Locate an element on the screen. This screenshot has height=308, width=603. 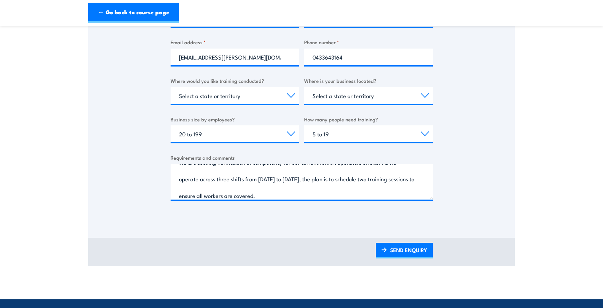
label: Where would you like training conducted? is located at coordinates (235, 81).